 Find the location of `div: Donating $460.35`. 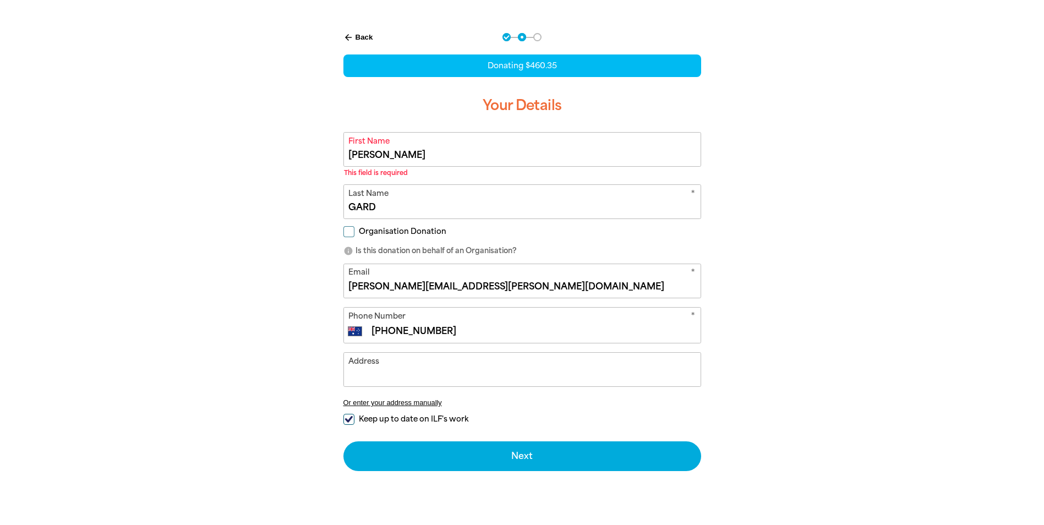

div: Donating $460.35 is located at coordinates (522, 65).